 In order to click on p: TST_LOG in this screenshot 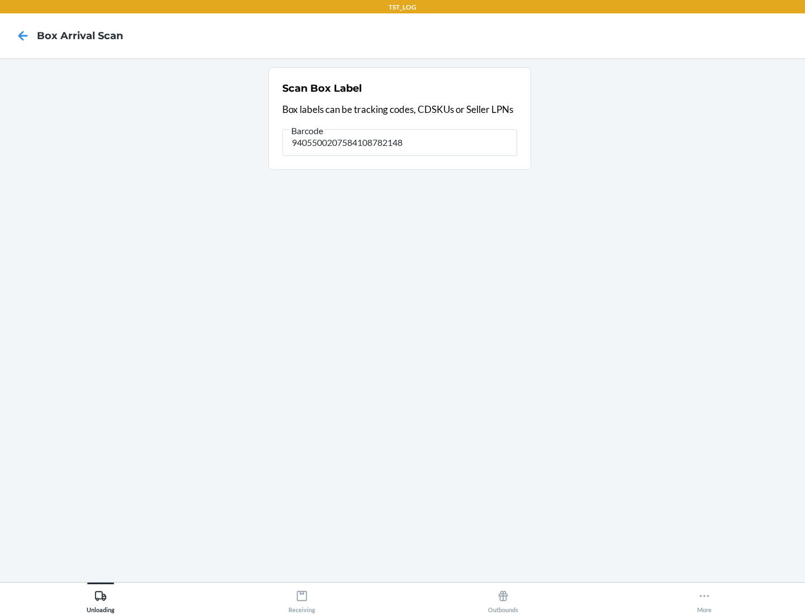, I will do `click(402, 7)`.